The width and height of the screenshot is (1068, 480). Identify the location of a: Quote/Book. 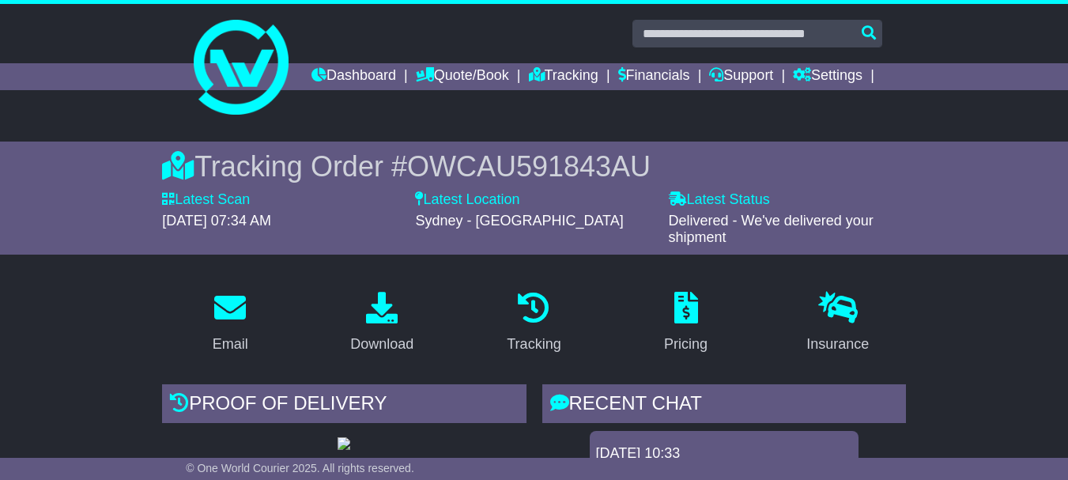
(463, 77).